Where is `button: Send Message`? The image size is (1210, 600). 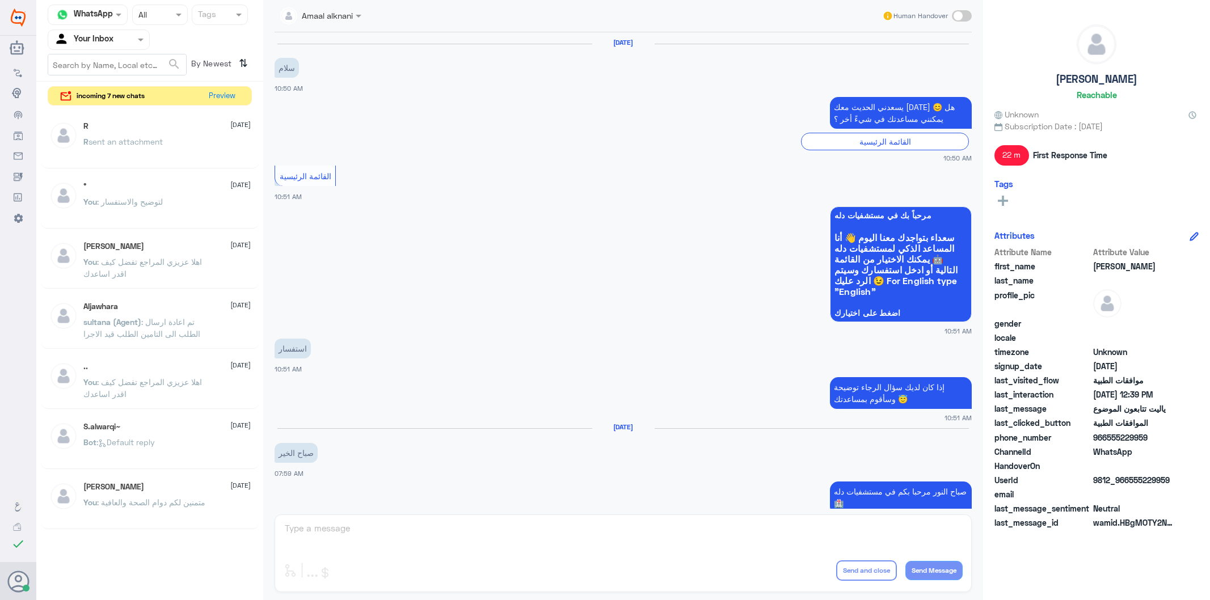 button: Send Message is located at coordinates (933, 571).